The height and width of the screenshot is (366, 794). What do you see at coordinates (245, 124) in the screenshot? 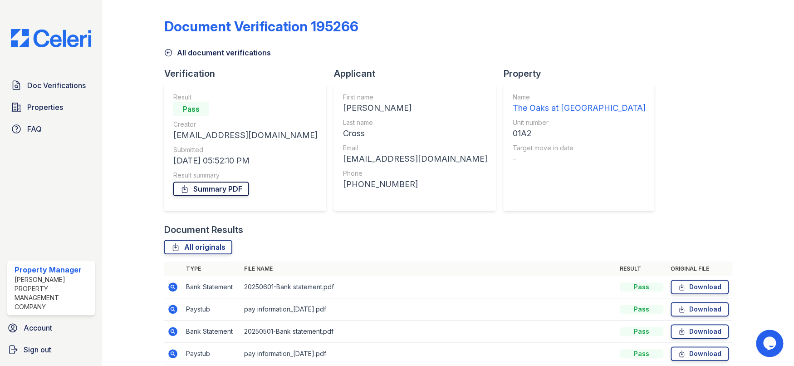
I see `div: Creator` at bounding box center [245, 124].